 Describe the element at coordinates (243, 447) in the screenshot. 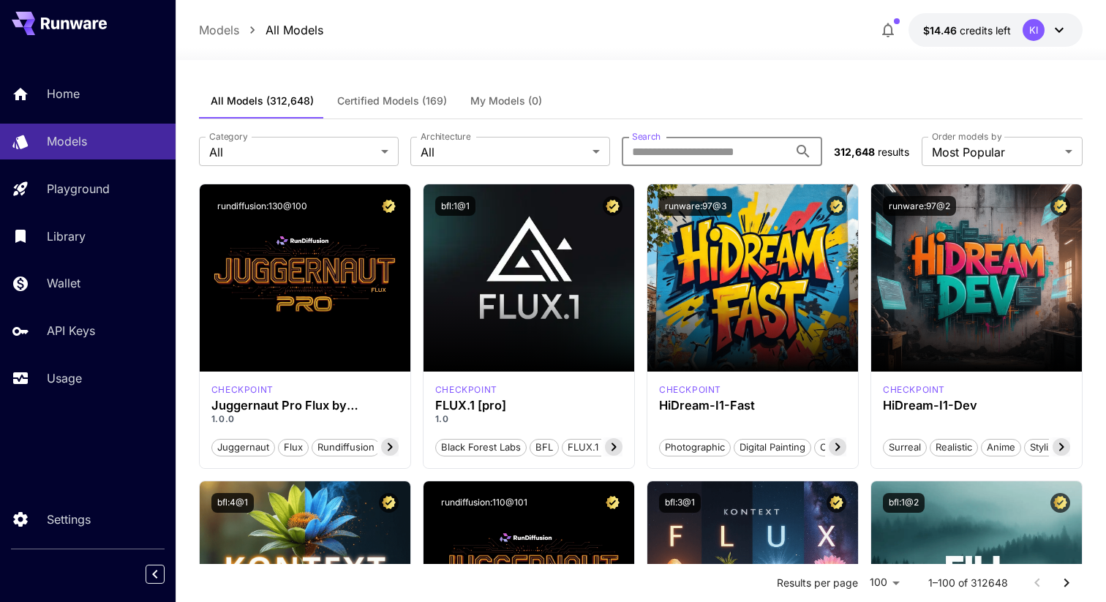

I see `button: juggernaut` at that location.